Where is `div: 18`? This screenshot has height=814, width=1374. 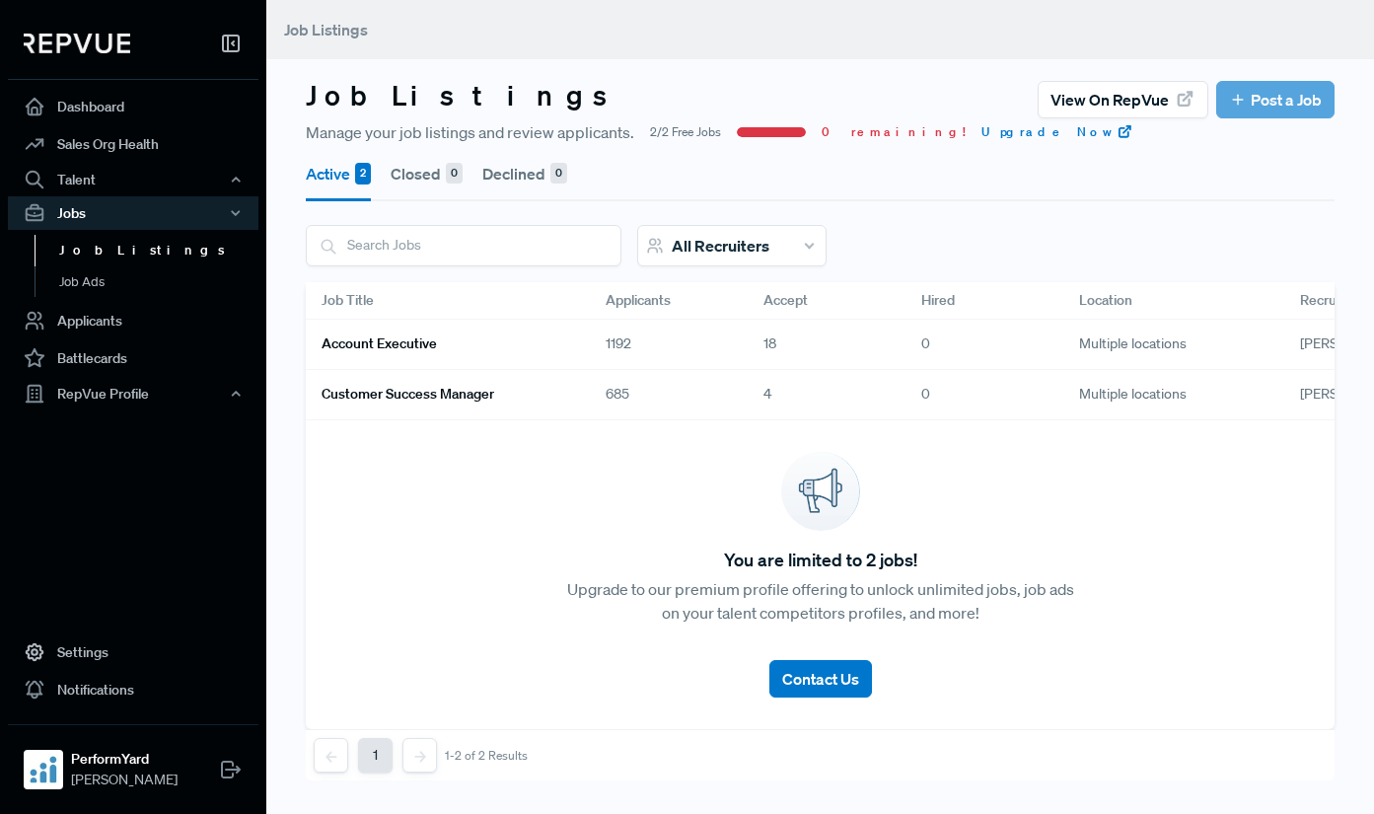 div: 18 is located at coordinates (826, 344).